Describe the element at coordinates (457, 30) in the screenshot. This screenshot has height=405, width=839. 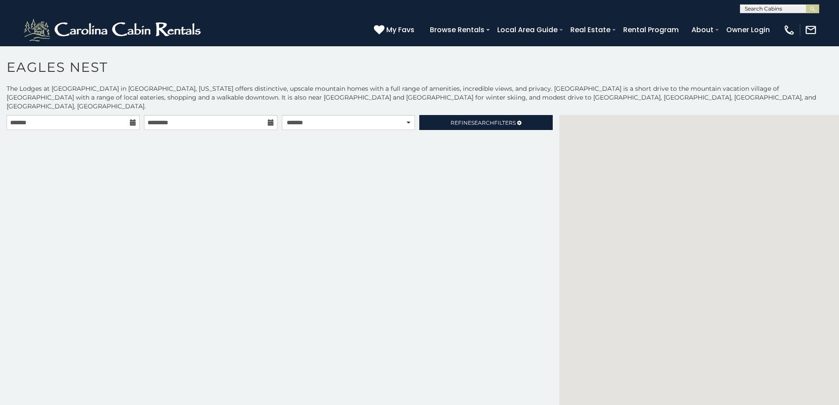
I see `a: Browse Rentals` at that location.